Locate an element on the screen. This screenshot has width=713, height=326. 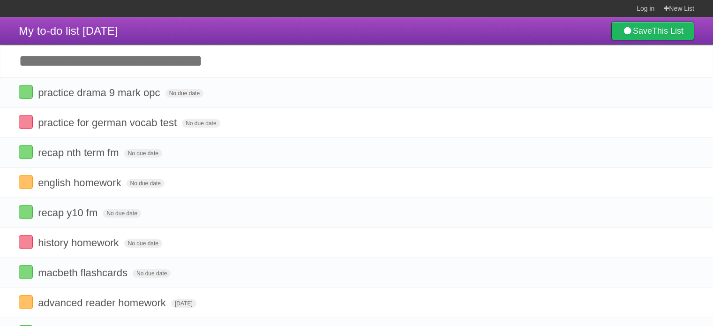
a: SaveThis List is located at coordinates (652, 31).